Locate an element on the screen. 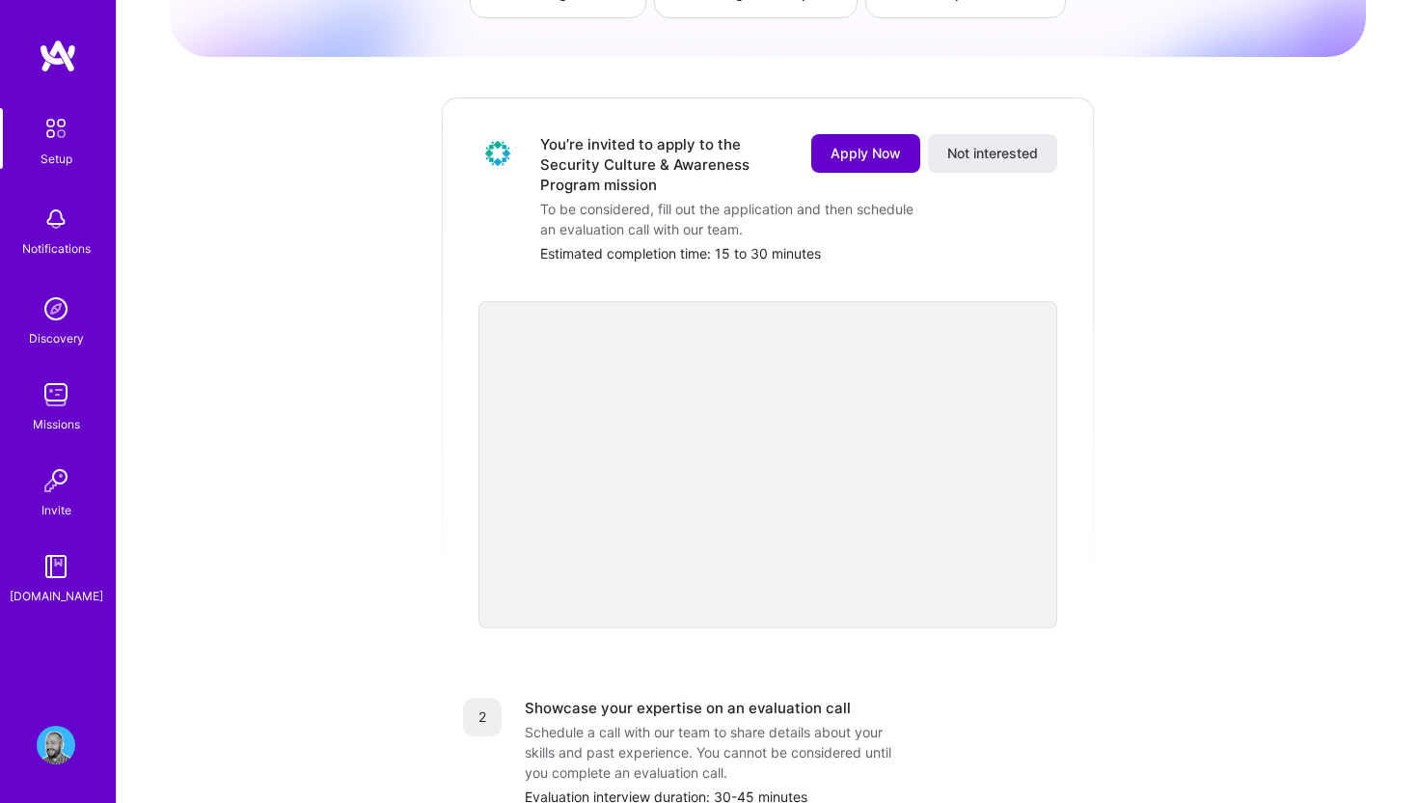 The image size is (1418, 803). a: User Avatar is located at coordinates (56, 745).